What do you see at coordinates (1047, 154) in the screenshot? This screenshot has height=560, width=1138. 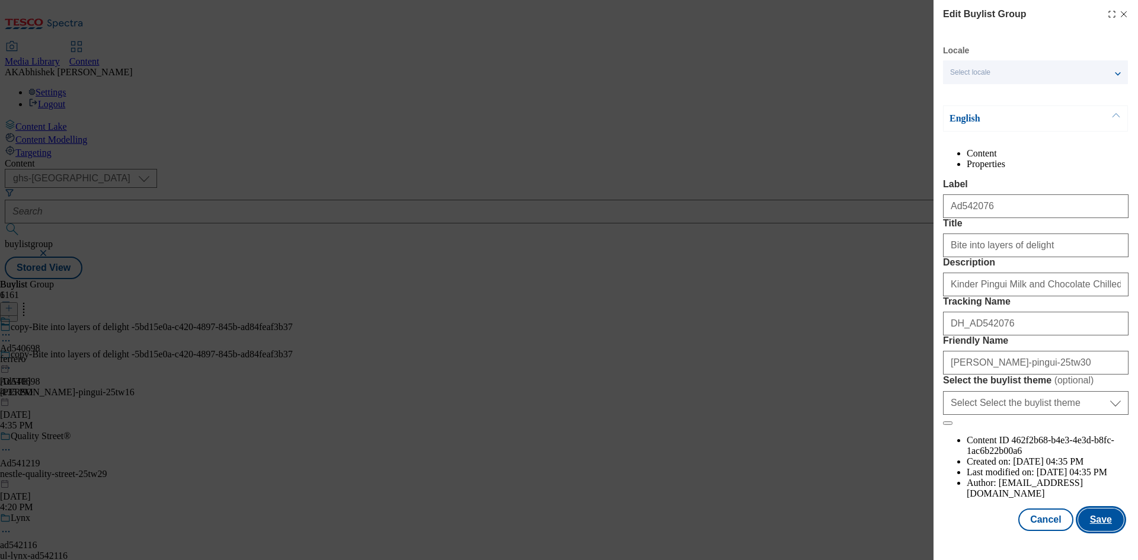 I see `li: Content` at bounding box center [1047, 154].